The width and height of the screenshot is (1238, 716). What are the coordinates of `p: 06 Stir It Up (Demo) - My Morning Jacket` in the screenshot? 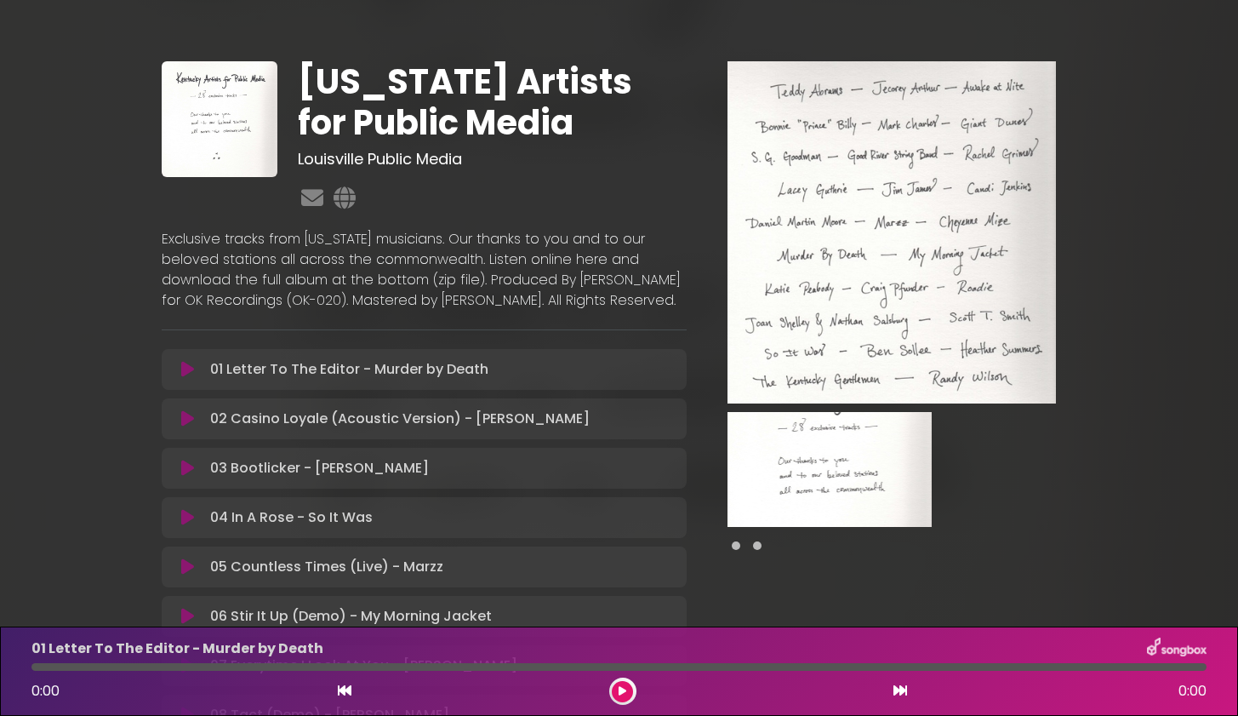 It's located at (351, 616).